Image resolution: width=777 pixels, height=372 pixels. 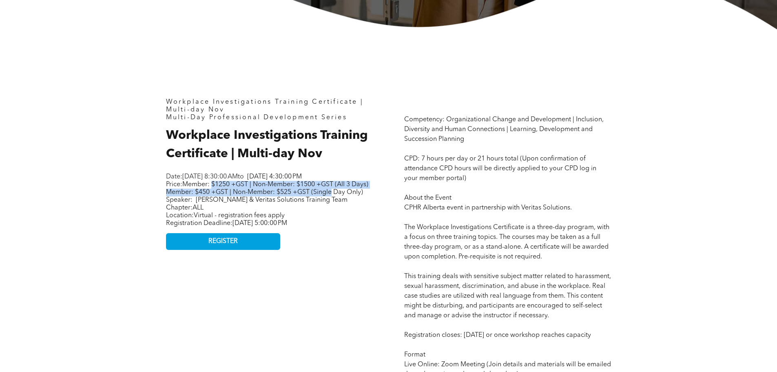 What do you see at coordinates (205, 177) in the screenshot?
I see `span: Date: to` at bounding box center [205, 177].